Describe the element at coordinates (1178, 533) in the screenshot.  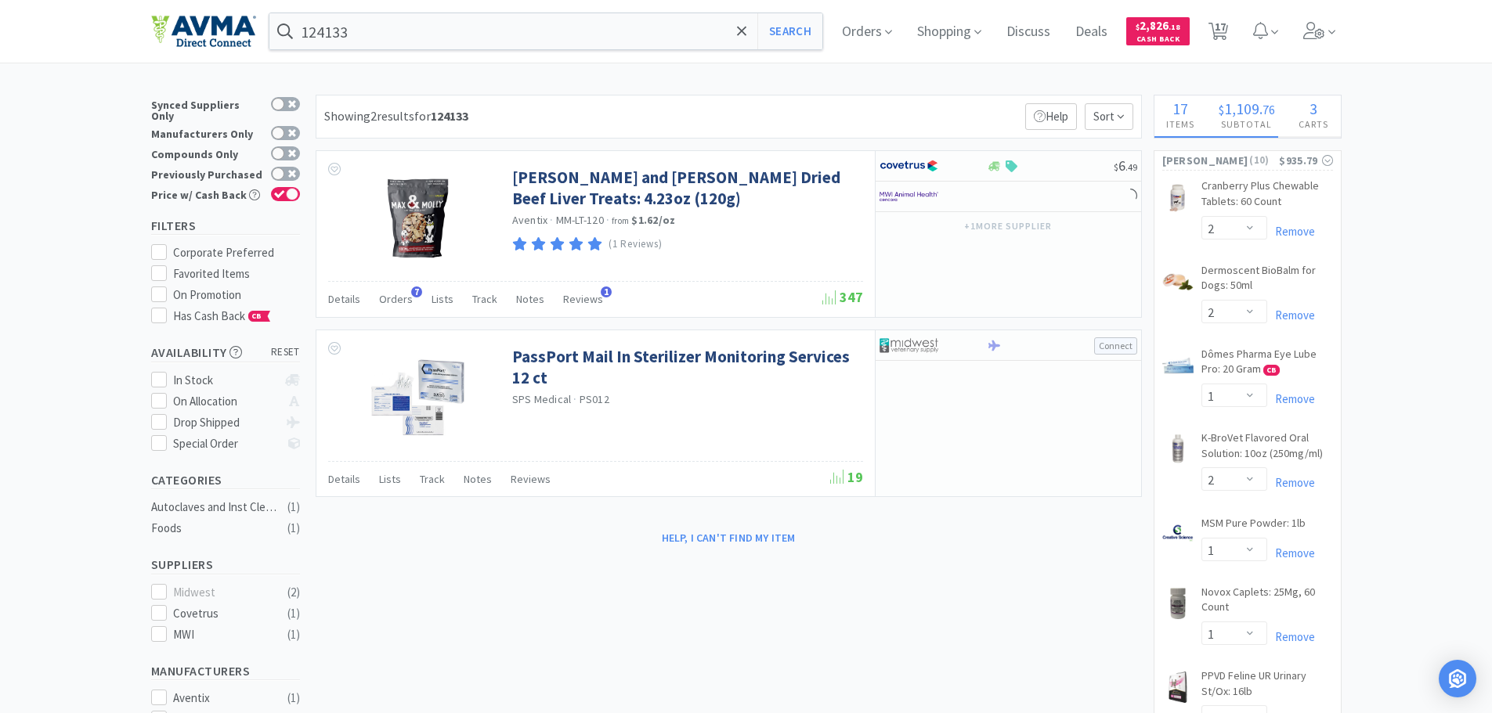
I see `img: 1e94fb5fce174298b73b1c6089365c5c_73681.jpeg` at that location.